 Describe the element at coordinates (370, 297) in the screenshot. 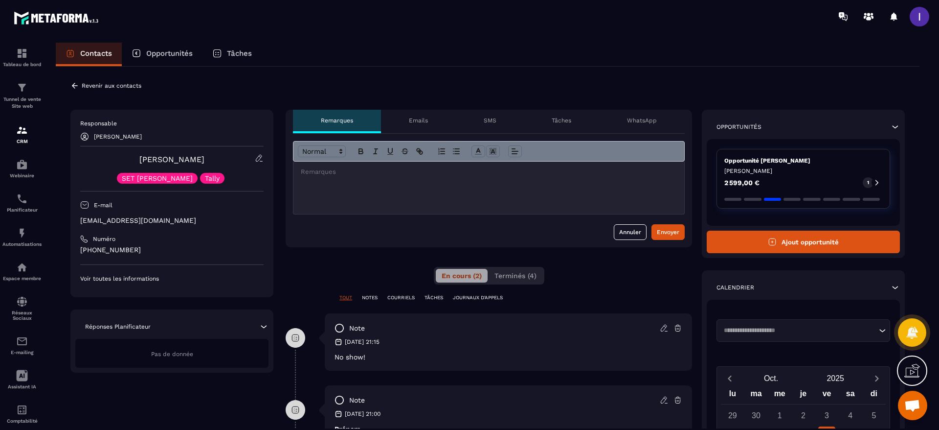

I see `p: NOTES` at that location.